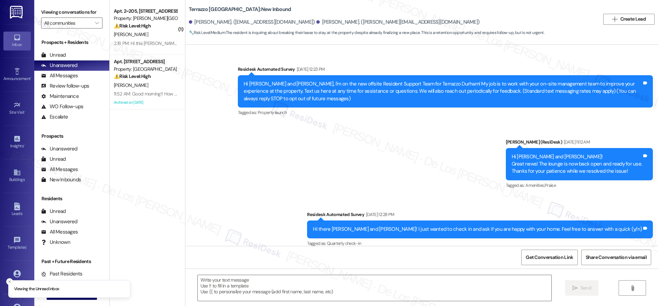 This screenshot has height=306, width=658. Describe the element at coordinates (60, 96) in the screenshot. I see `div: Maintenance` at that location.